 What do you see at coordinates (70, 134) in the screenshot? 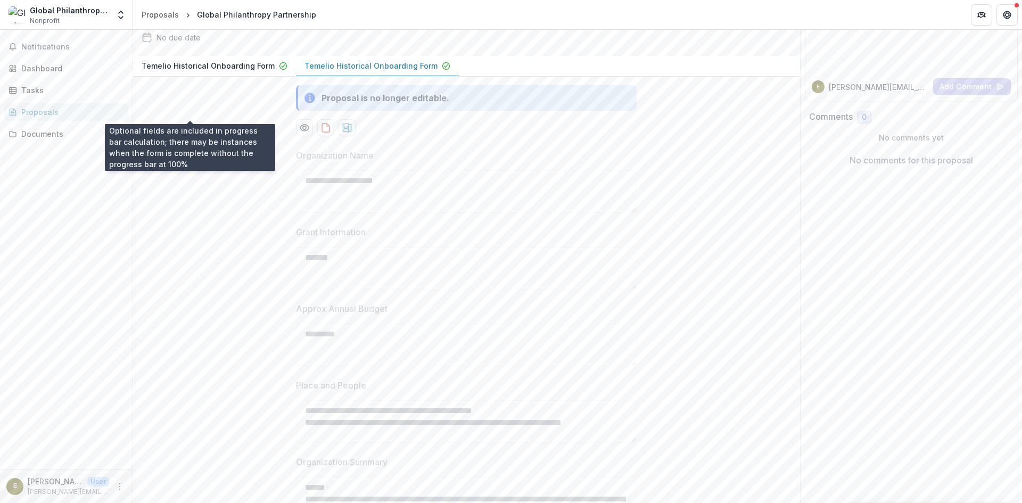
I see `div: Documents` at bounding box center [70, 134].